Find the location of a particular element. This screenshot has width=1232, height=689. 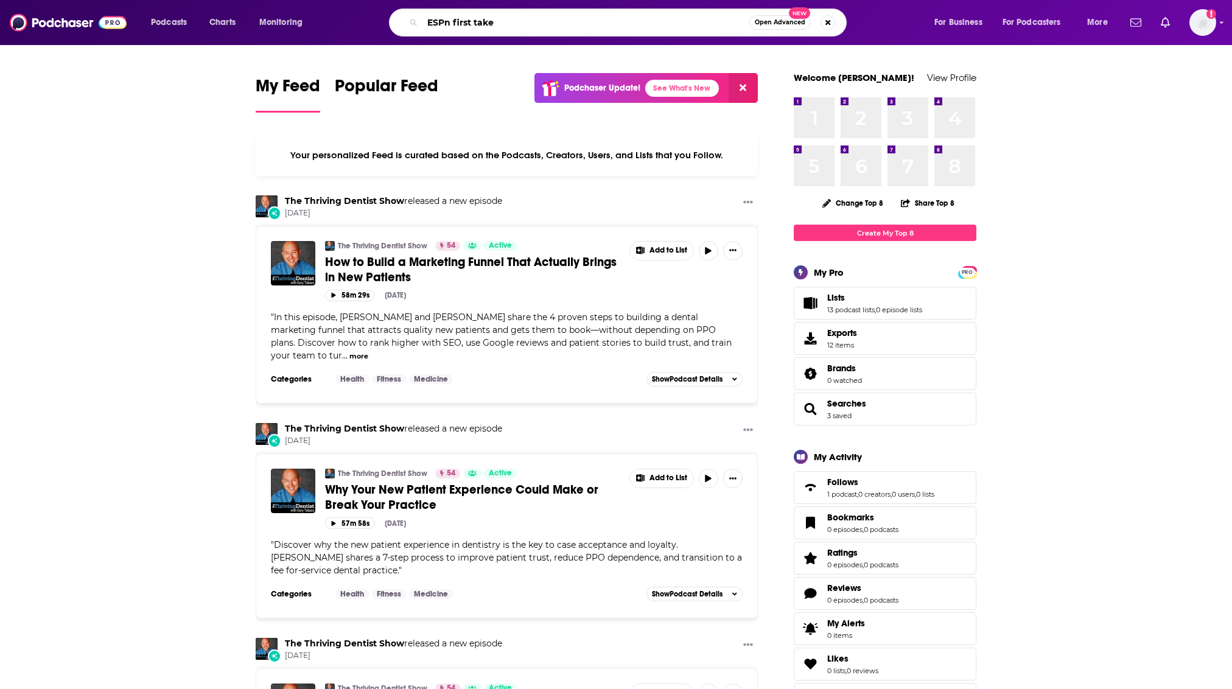

a: 3 saved is located at coordinates (839, 416).